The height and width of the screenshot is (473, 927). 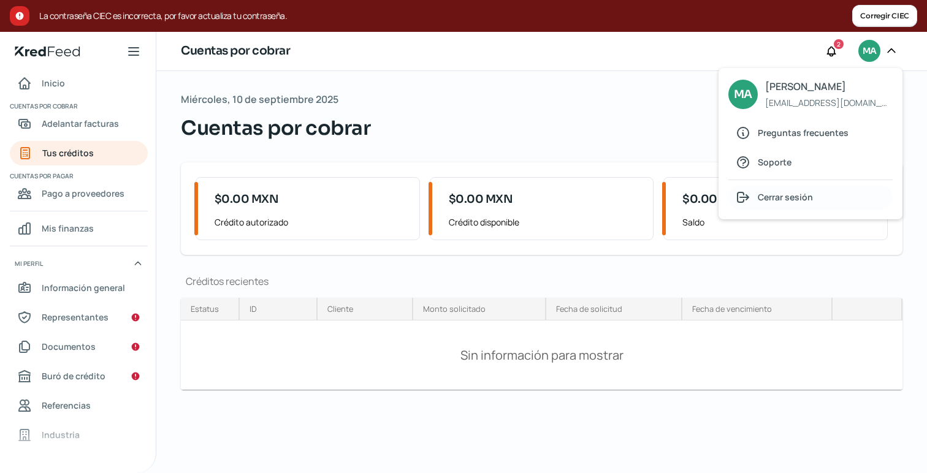 What do you see at coordinates (446, 16) in the screenshot?
I see `span: La contraseña CIEC es incorrecta, por favor actualiza tu contraseña.` at bounding box center [446, 16].